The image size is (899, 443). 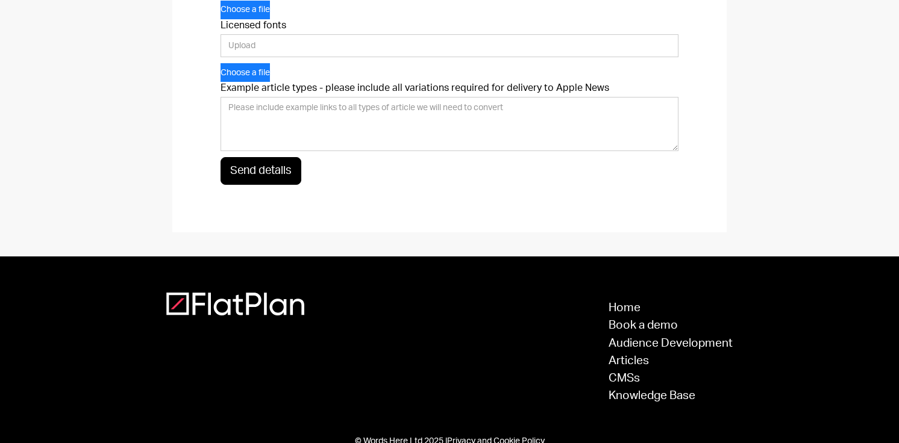 I want to click on label: Example article types - please include all variations required for delivery to Apple News, so click(x=450, y=88).